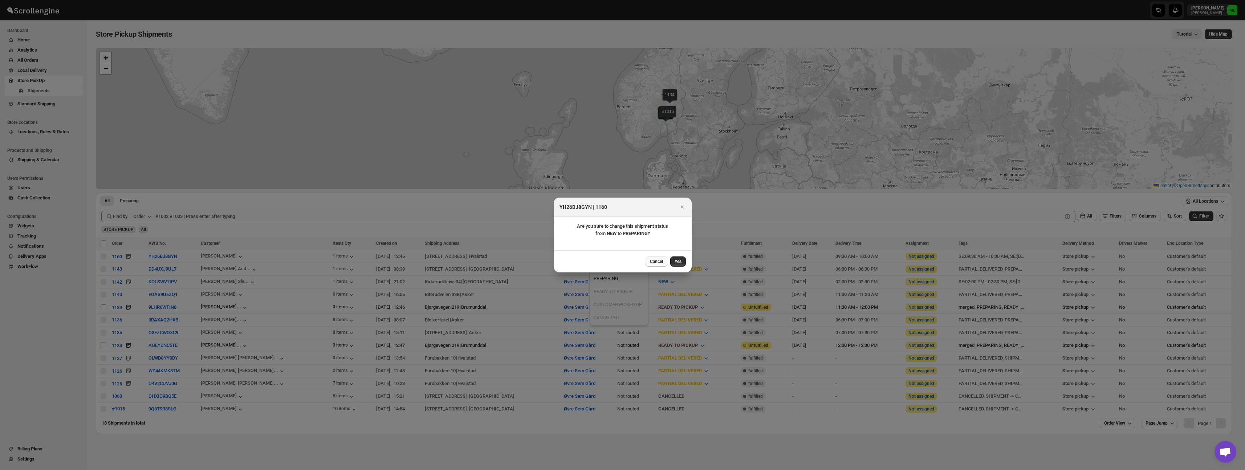 The height and width of the screenshot is (470, 1245). What do you see at coordinates (611, 233) in the screenshot?
I see `b: NEW` at bounding box center [611, 233].